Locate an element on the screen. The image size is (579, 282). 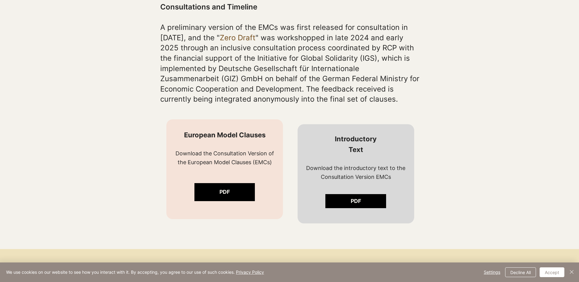
span: Introductory Text is located at coordinates (355, 144).